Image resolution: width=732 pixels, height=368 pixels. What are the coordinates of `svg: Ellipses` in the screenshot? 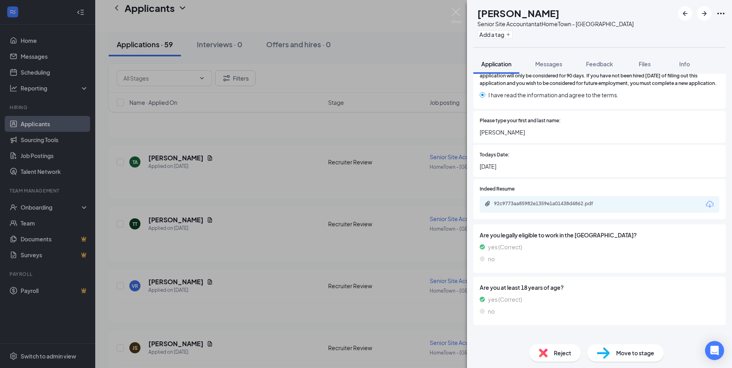 It's located at (721, 13).